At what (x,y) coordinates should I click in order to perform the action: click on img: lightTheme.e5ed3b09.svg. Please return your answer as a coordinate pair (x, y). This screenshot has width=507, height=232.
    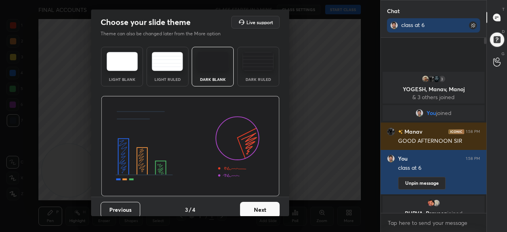
    Looking at the image, I should click on (122, 61).